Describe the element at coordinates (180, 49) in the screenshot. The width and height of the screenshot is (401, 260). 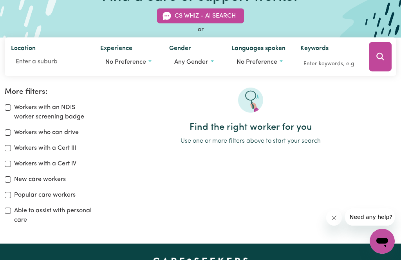
I see `label: Gender` at that location.